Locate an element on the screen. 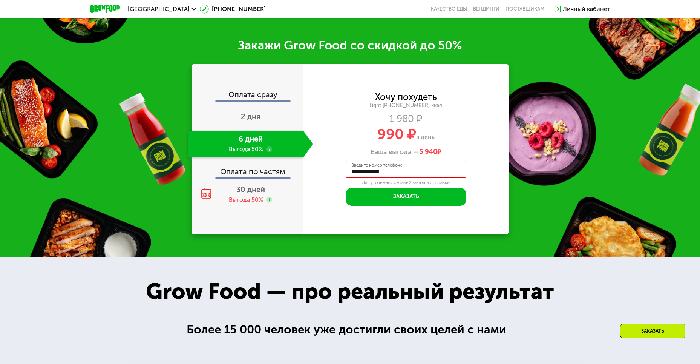 The width and height of the screenshot is (700, 364). a: Качество еды is located at coordinates (449, 9).